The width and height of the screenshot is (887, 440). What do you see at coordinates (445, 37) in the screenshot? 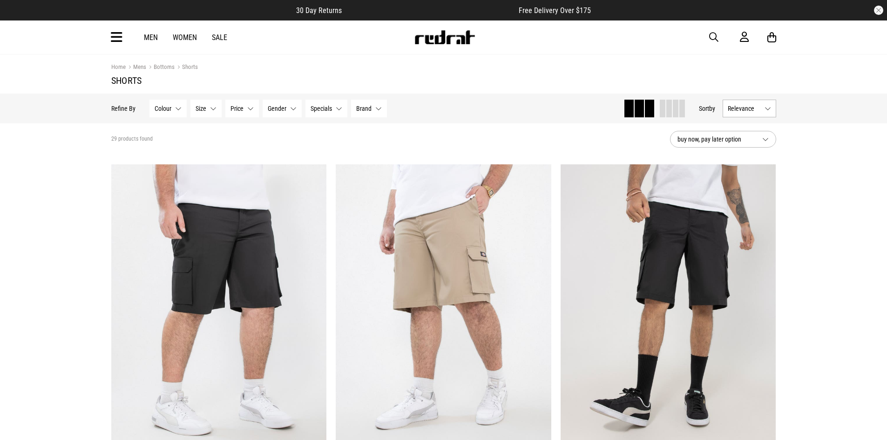
I see `img: Redrat logo` at bounding box center [445, 37].